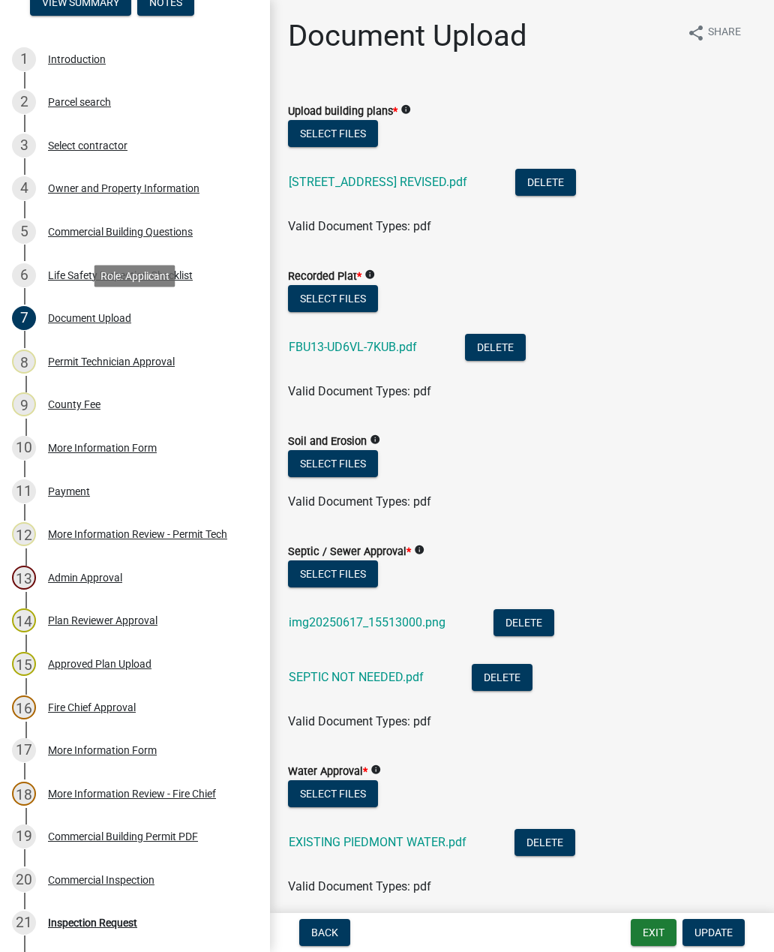 The width and height of the screenshot is (774, 952). What do you see at coordinates (101, 880) in the screenshot?
I see `div: Commercial Inspection` at bounding box center [101, 880].